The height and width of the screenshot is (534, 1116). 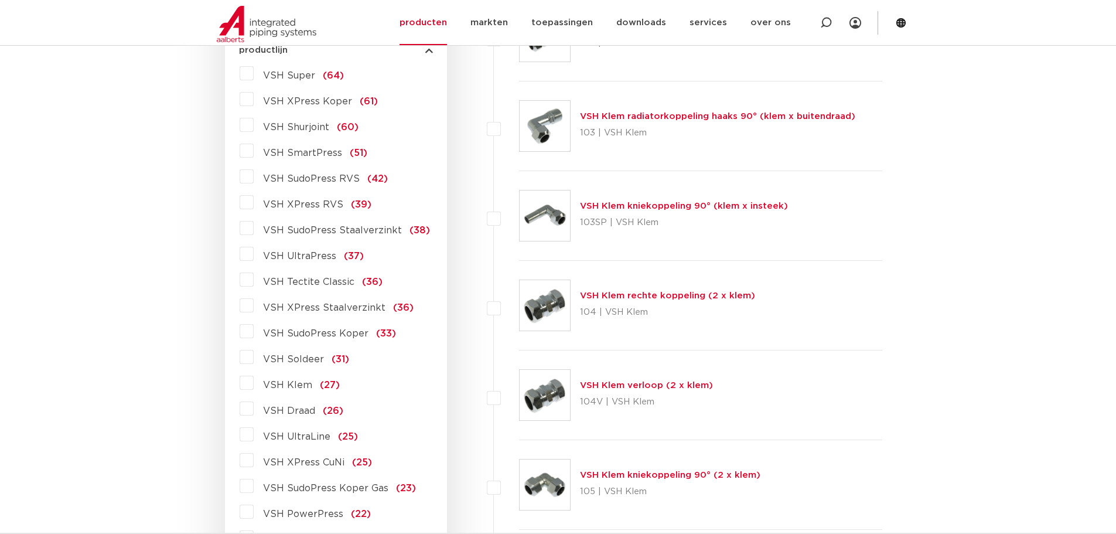 I want to click on span: (27), so click(x=330, y=385).